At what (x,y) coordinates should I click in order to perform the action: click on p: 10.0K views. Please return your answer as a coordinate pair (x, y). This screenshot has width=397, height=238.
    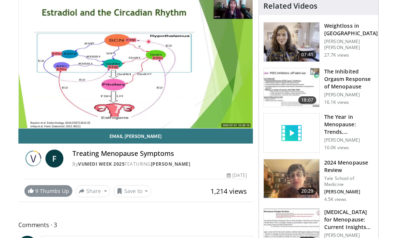
    Looking at the image, I should click on (336, 148).